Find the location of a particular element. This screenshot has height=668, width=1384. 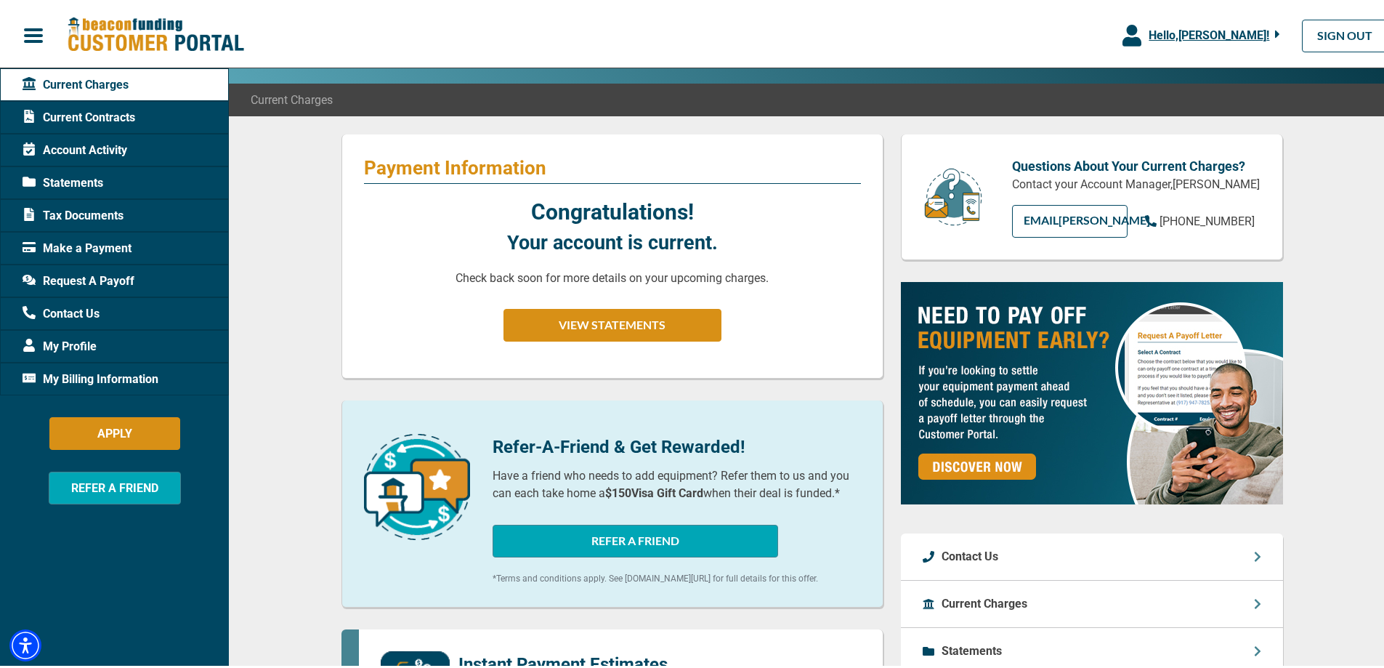

p: Contact Us is located at coordinates (970, 554).